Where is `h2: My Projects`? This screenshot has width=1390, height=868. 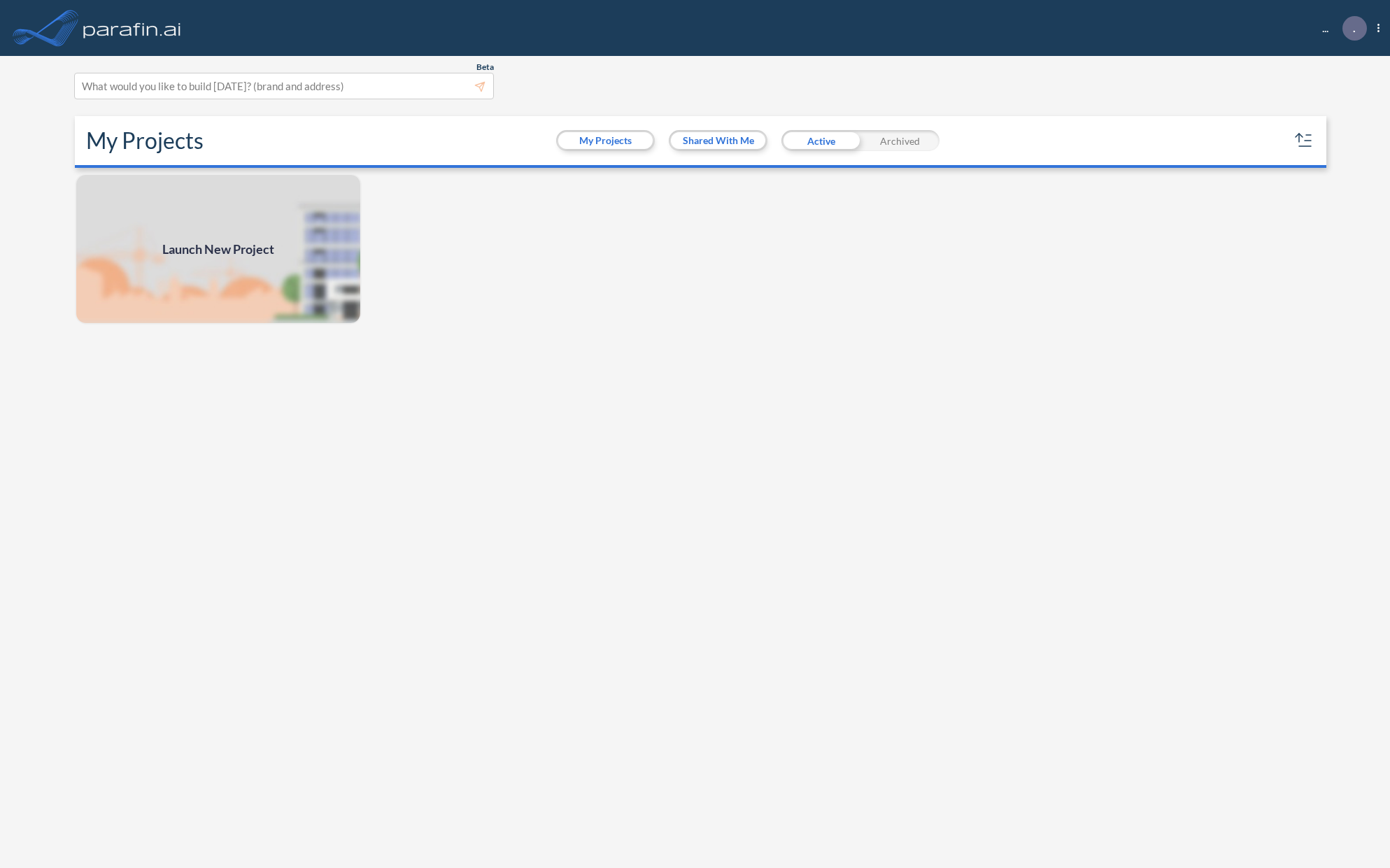
h2: My Projects is located at coordinates (145, 140).